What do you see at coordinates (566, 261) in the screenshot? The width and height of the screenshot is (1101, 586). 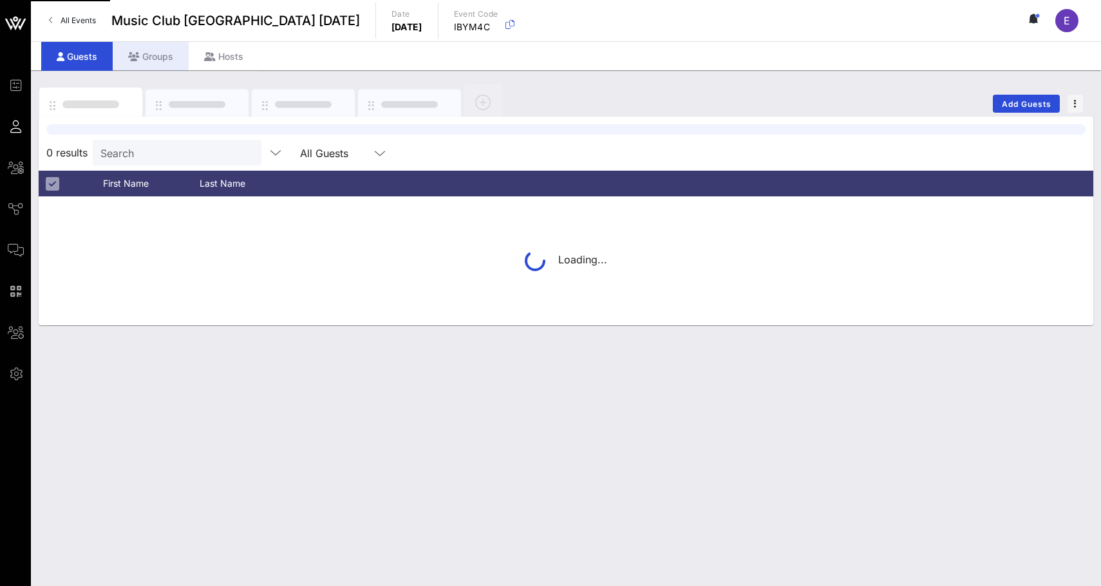 I see `div: Loading...` at bounding box center [566, 261].